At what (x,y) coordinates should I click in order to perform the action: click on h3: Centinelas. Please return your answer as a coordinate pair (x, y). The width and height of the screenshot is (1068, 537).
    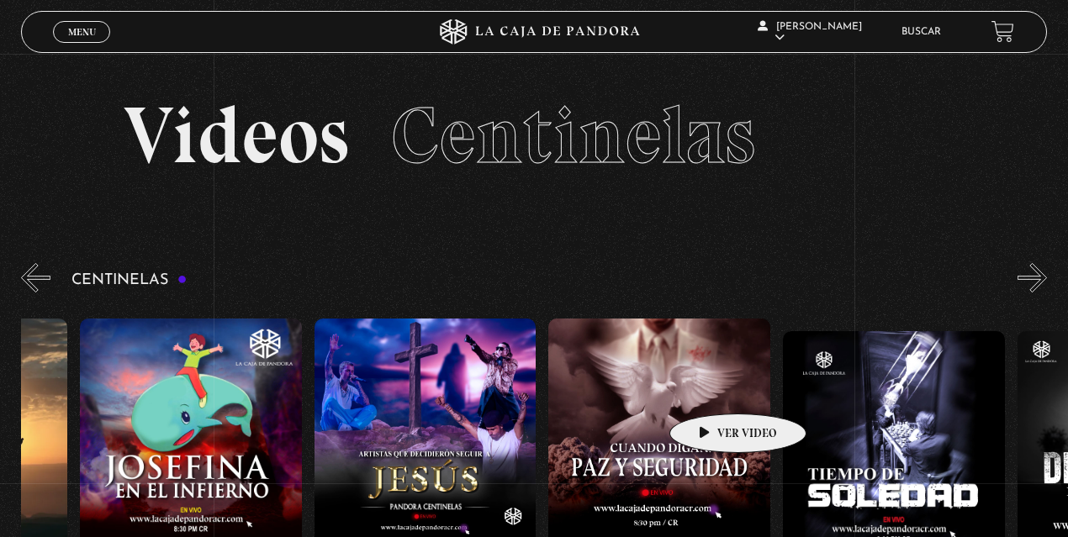
    Looking at the image, I should click on (129, 280).